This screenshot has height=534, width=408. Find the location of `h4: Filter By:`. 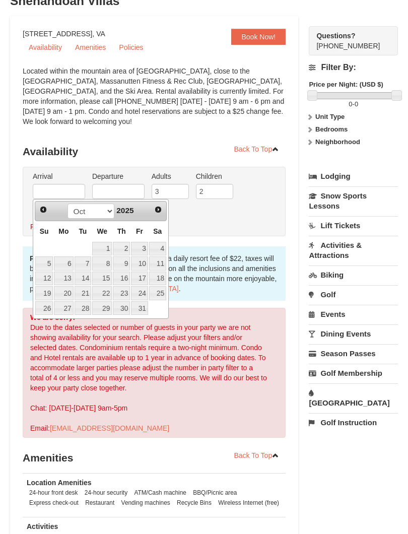

h4: Filter By: is located at coordinates (353, 68).